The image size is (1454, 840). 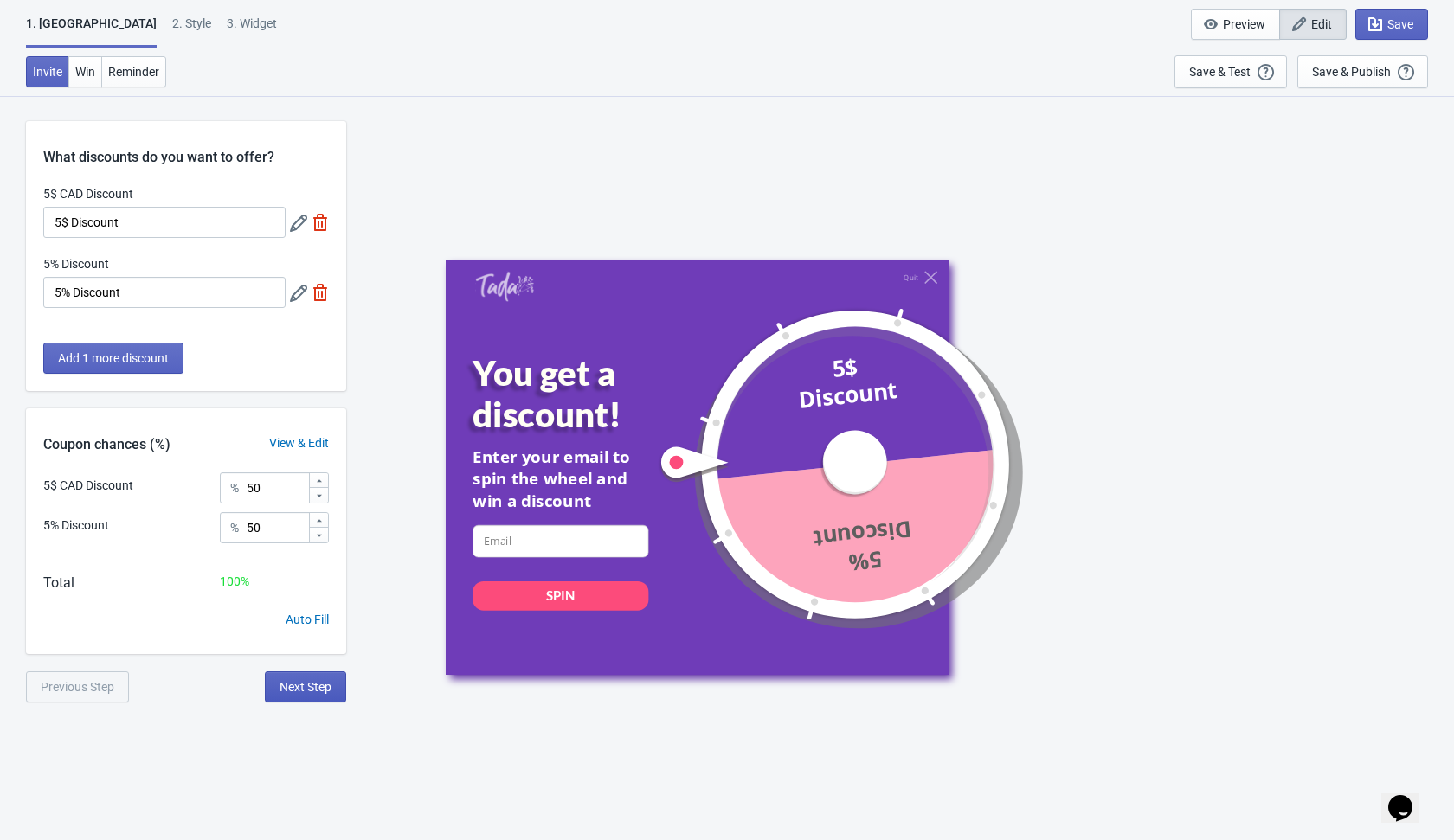 I want to click on div: View & Edit, so click(x=299, y=443).